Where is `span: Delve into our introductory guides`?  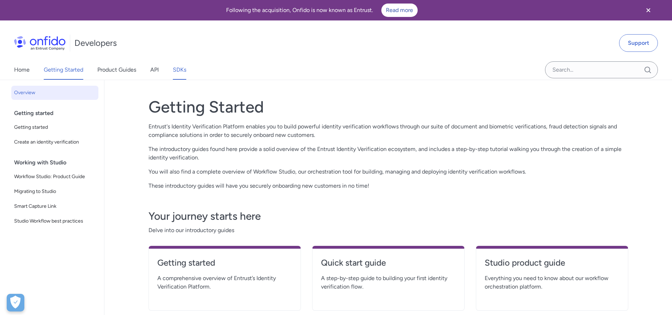 span: Delve into our introductory guides is located at coordinates (389, 230).